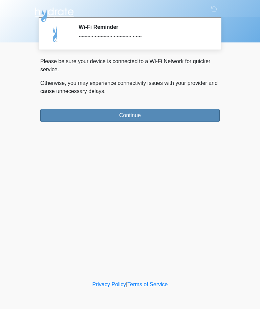 Image resolution: width=260 pixels, height=309 pixels. What do you see at coordinates (130, 115) in the screenshot?
I see `button: Continue` at bounding box center [130, 115].